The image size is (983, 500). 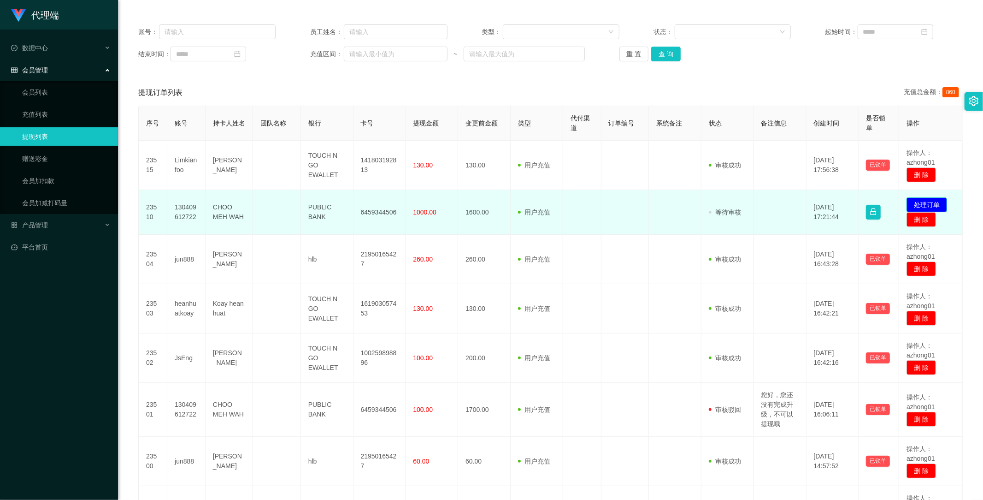 I want to click on span: 起始时间：, so click(x=841, y=32).